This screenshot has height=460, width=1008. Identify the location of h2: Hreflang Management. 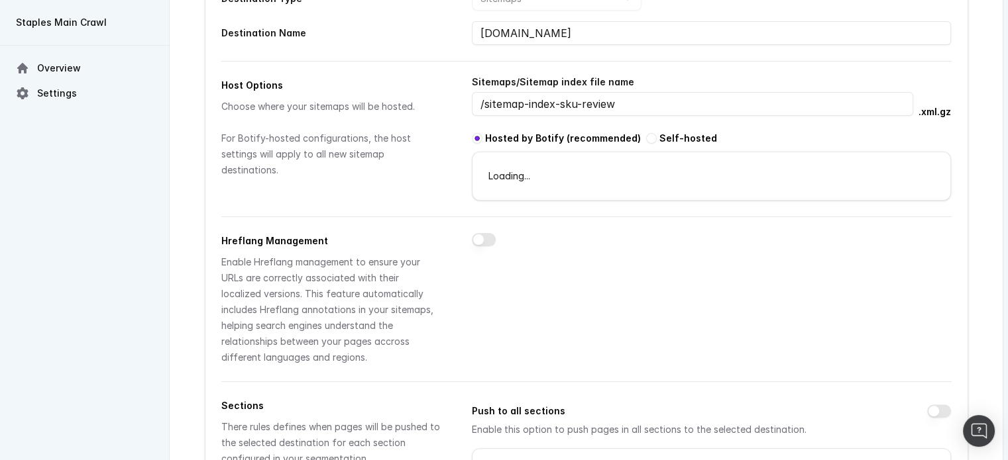
(331, 241).